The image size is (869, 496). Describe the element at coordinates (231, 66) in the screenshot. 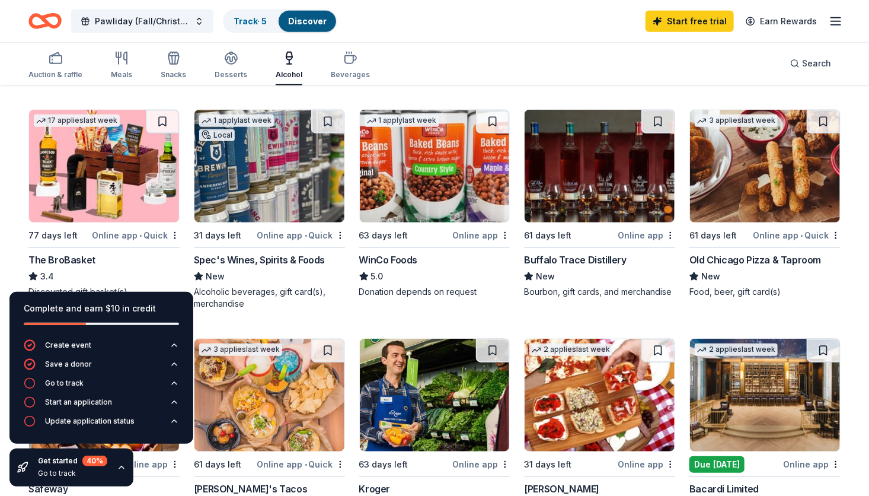

I see `button: Desserts` at that location.